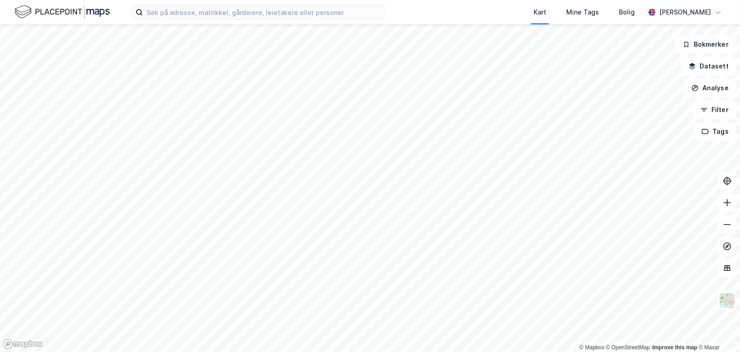  What do you see at coordinates (675, 348) in the screenshot?
I see `a: Improve this map` at bounding box center [675, 348].